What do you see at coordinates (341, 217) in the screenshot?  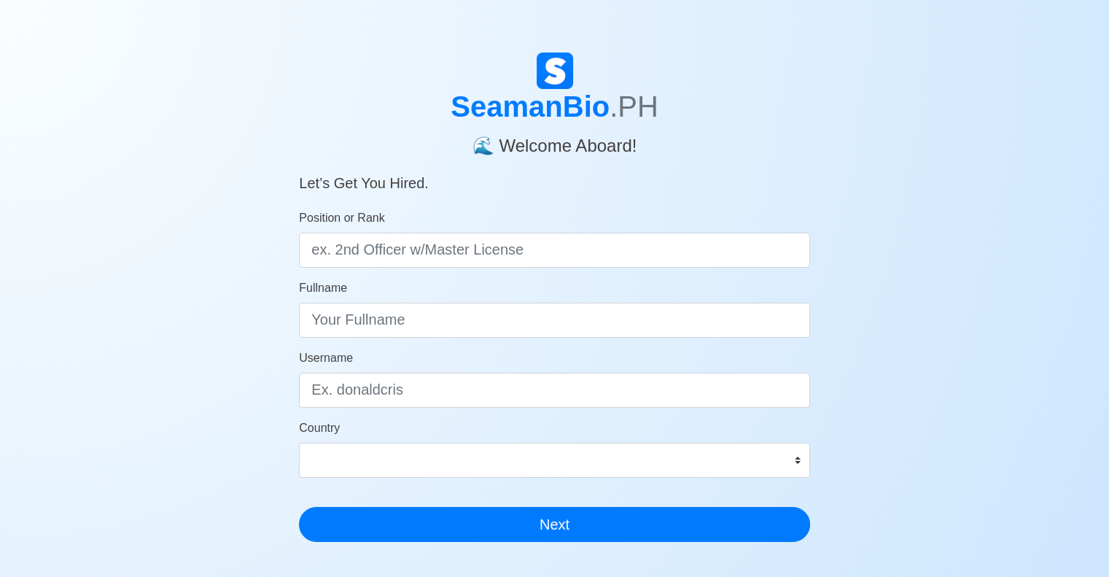 I see `span: Position or Rank` at bounding box center [341, 217].